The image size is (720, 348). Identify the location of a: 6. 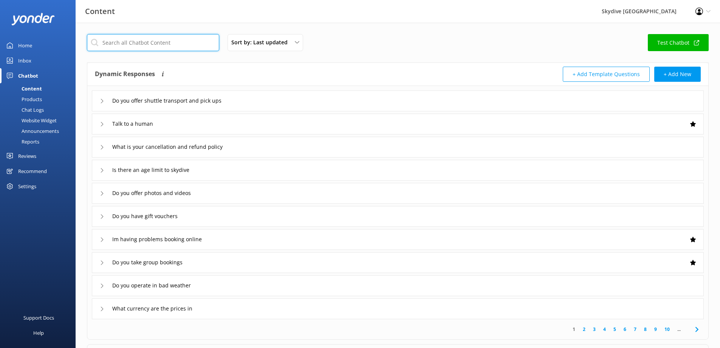
(625, 329).